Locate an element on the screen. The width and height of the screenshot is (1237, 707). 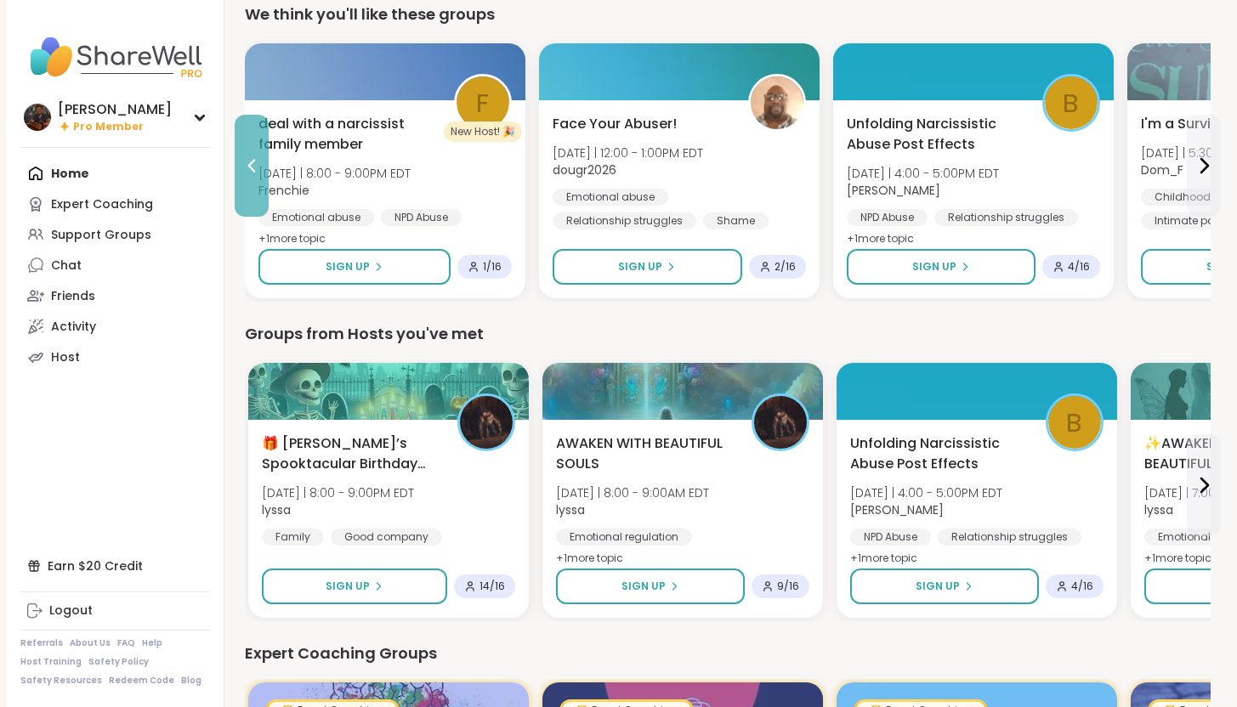
span: I'm a Survivor is located at coordinates (1187, 124).